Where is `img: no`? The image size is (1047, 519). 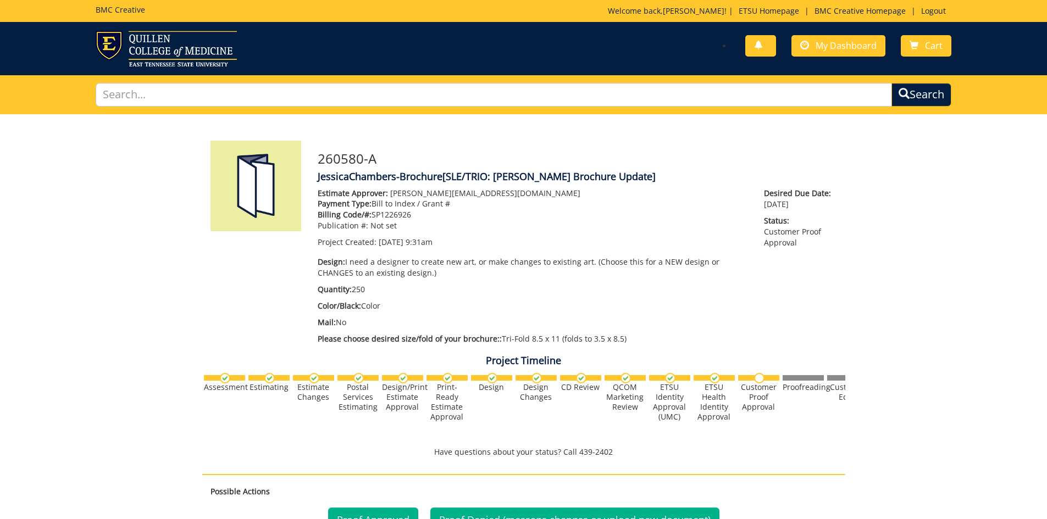
img: no is located at coordinates (759, 378).